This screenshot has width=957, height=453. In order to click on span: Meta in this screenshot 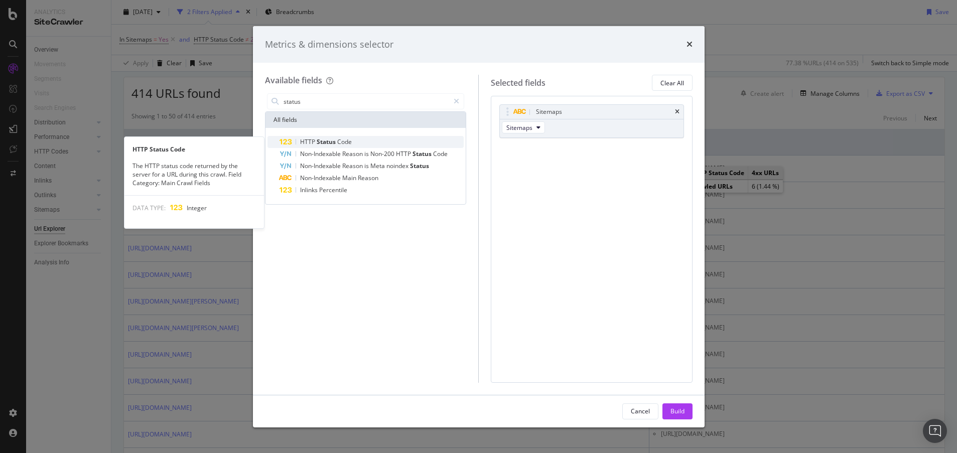, I will do `click(378, 166)`.